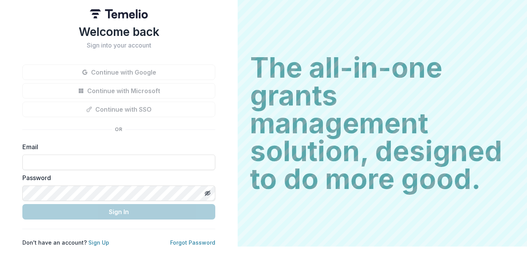 The height and width of the screenshot is (257, 527). What do you see at coordinates (119, 14) in the screenshot?
I see `img: Temelio` at bounding box center [119, 14].